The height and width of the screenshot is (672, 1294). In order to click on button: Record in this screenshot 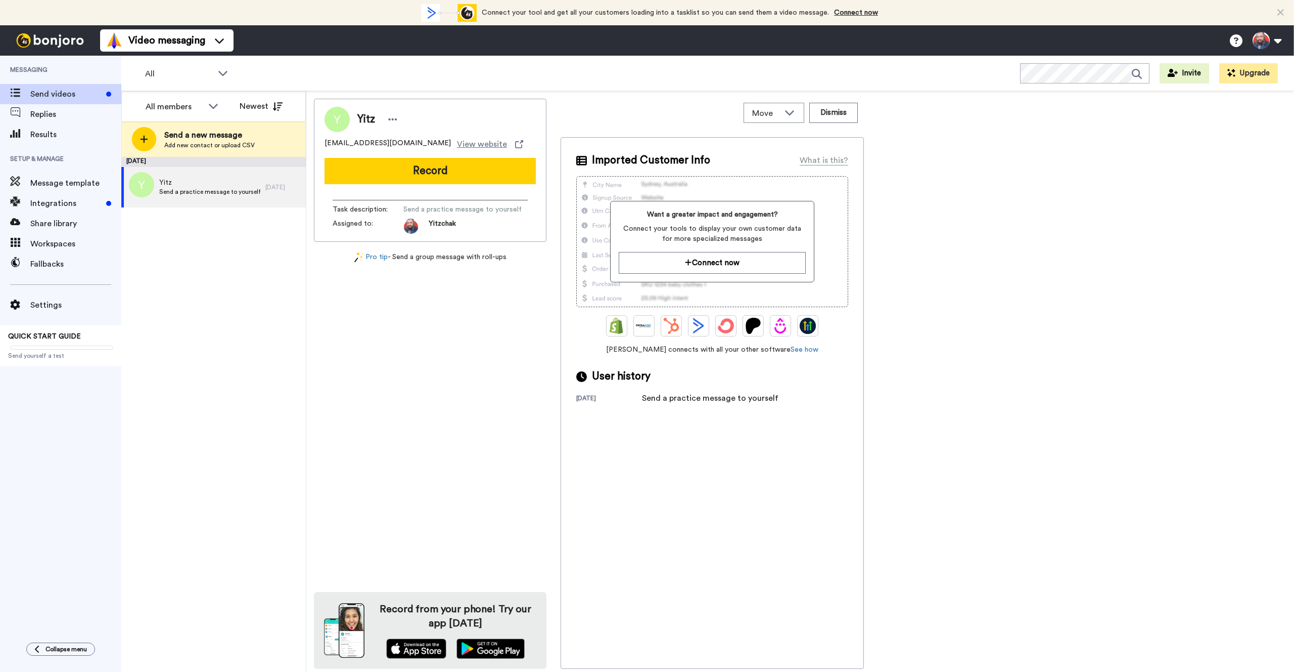, I will do `click(430, 171)`.